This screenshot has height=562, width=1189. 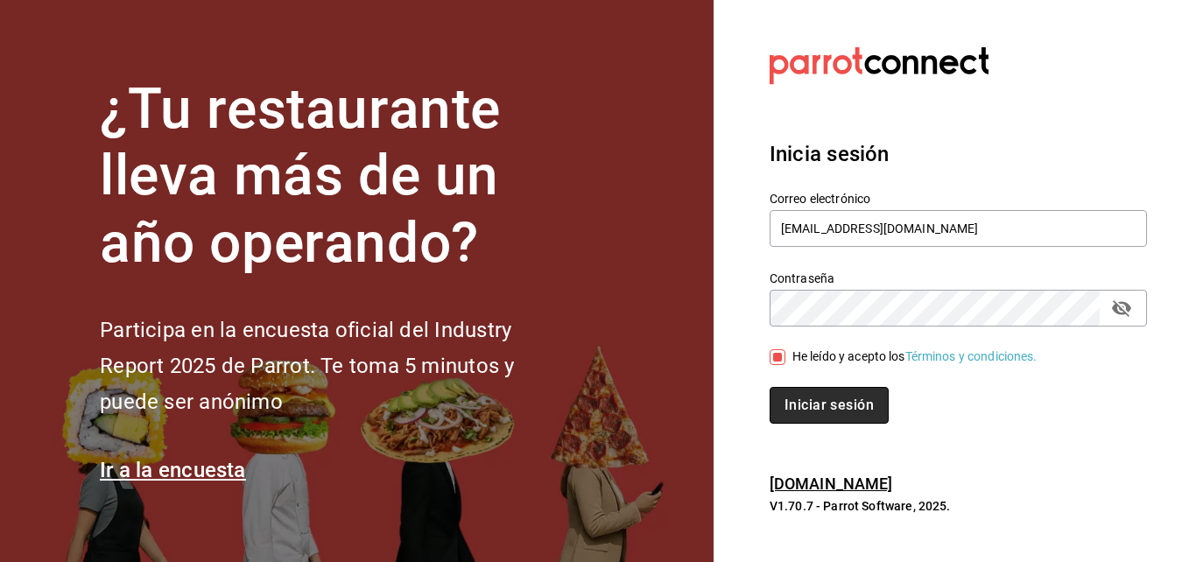 I want to click on h2: Participa en la encuesta oficial del Industry Report 2025 de Parrot. Te toma 5 minutos y puede se..., so click(x=336, y=366).